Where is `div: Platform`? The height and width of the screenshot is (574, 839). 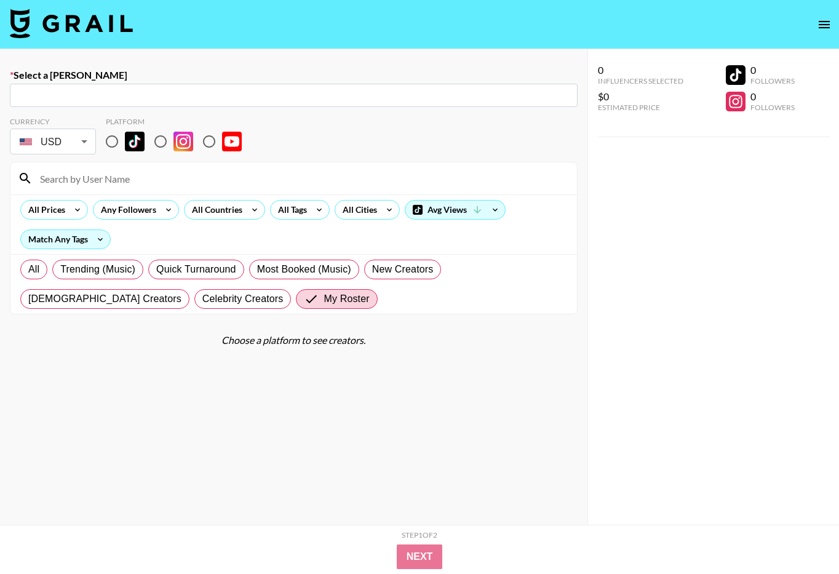
div: Platform is located at coordinates (178, 121).